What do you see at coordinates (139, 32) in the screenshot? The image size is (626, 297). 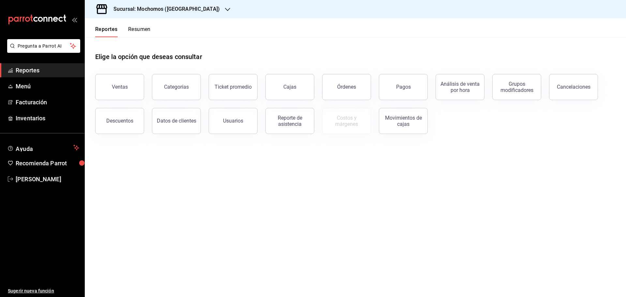 I see `button: Resumen` at bounding box center [139, 32].